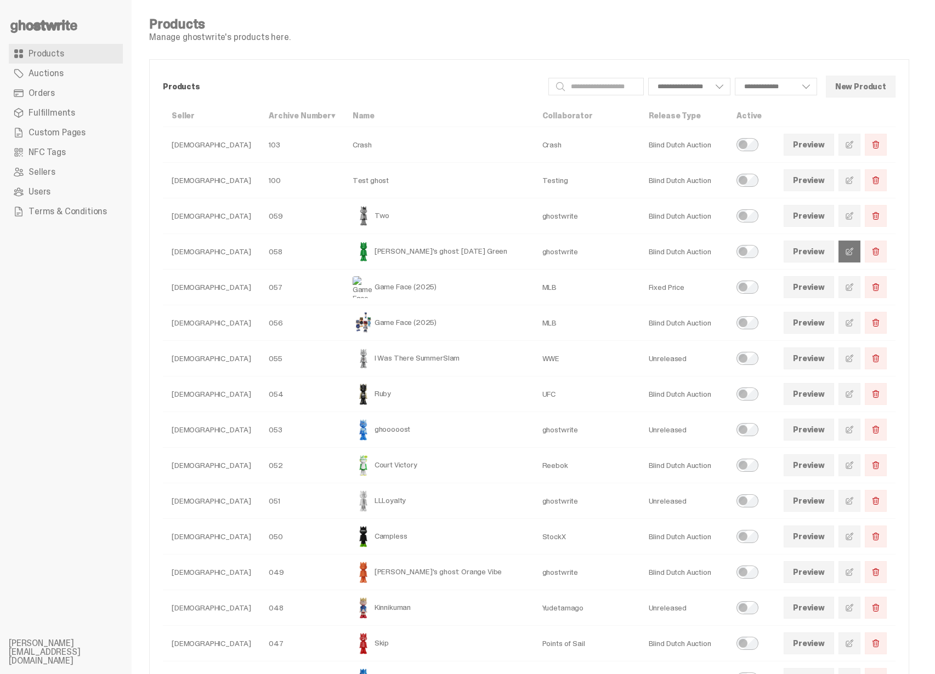  What do you see at coordinates (66, 93) in the screenshot?
I see `a: Orders` at bounding box center [66, 93].